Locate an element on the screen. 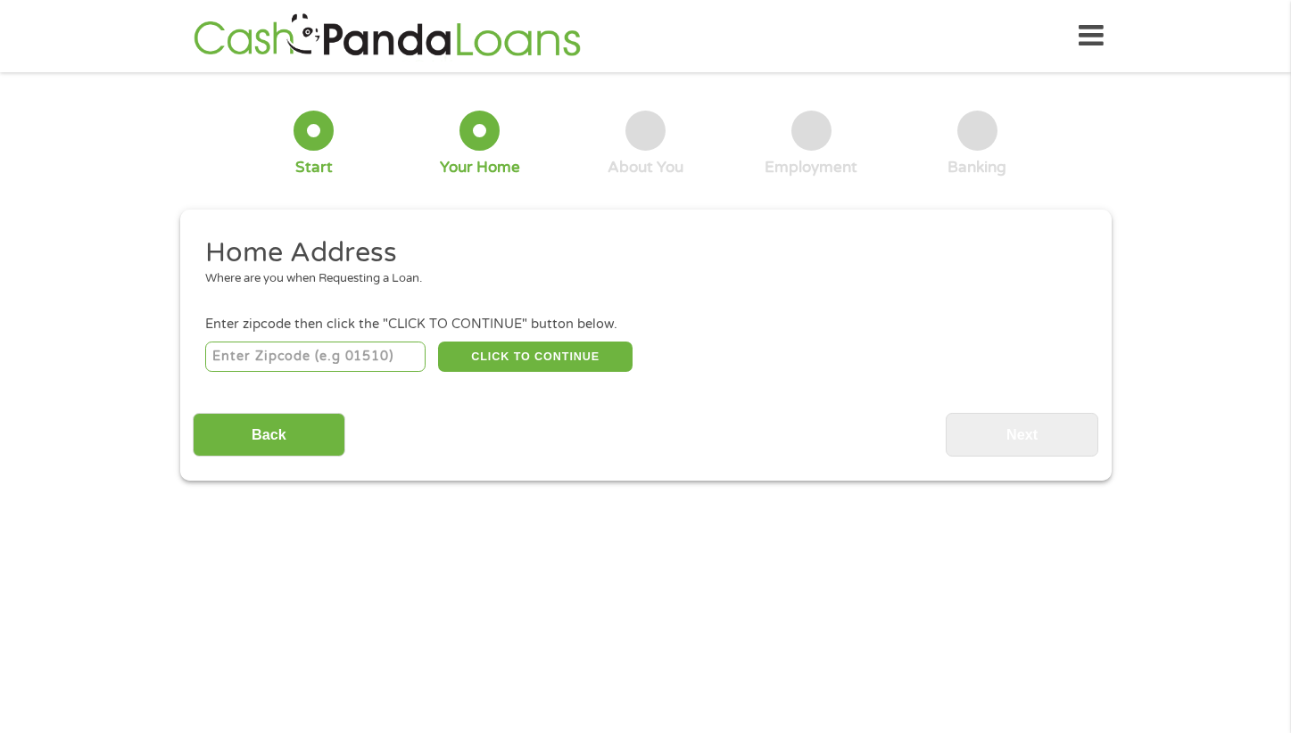 Image resolution: width=1291 pixels, height=733 pixels. button: CLICK TO CONTINUE is located at coordinates (535, 357).